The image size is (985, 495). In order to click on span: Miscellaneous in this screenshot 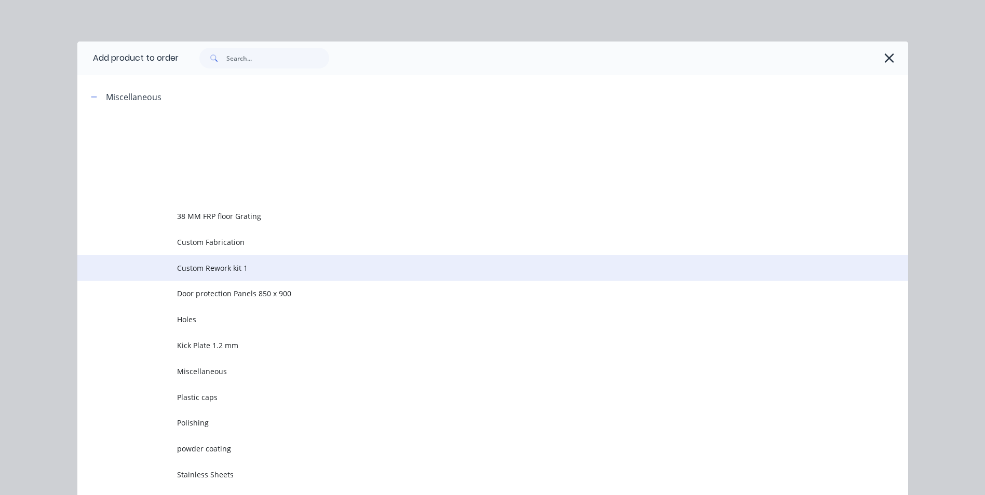, I will do `click(469, 371)`.